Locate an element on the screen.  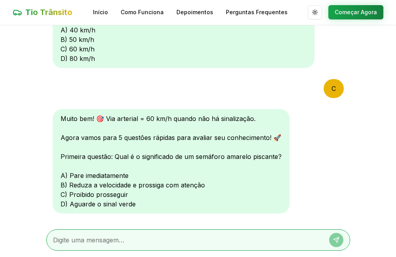
a: Como Funciona is located at coordinates (142, 12).